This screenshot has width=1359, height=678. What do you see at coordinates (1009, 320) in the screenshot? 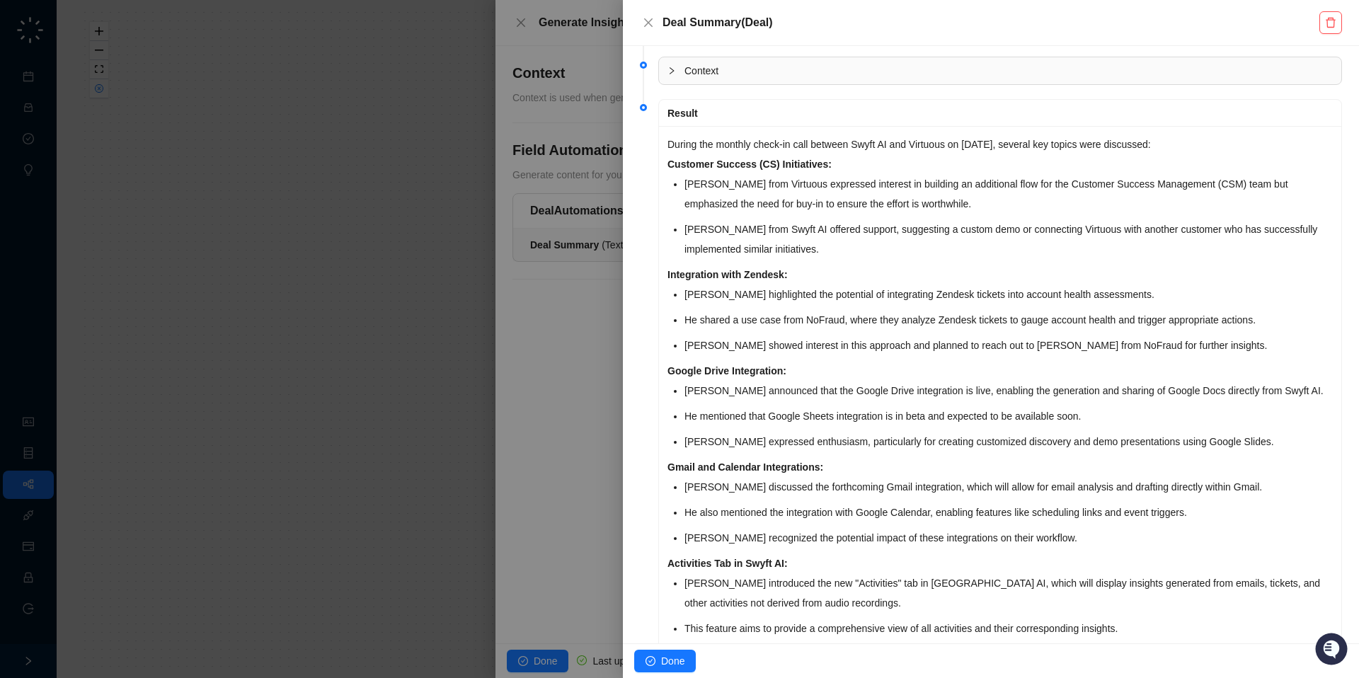
I see `li: He shared a use case from NoFraud, where they analyze Zendesk tickets to gauge account health and...` at bounding box center [1009, 320].